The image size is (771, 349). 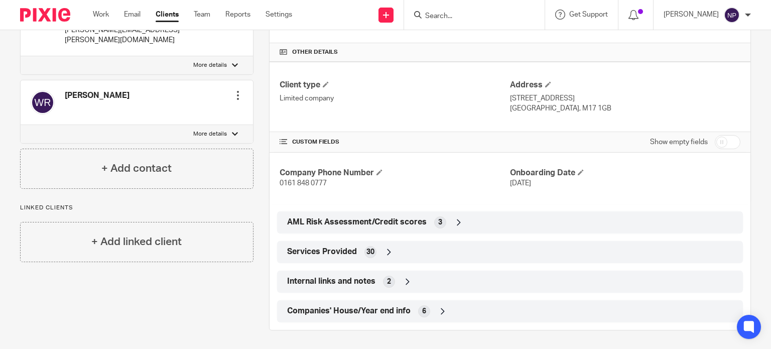 I want to click on p: Limited company, so click(x=395, y=98).